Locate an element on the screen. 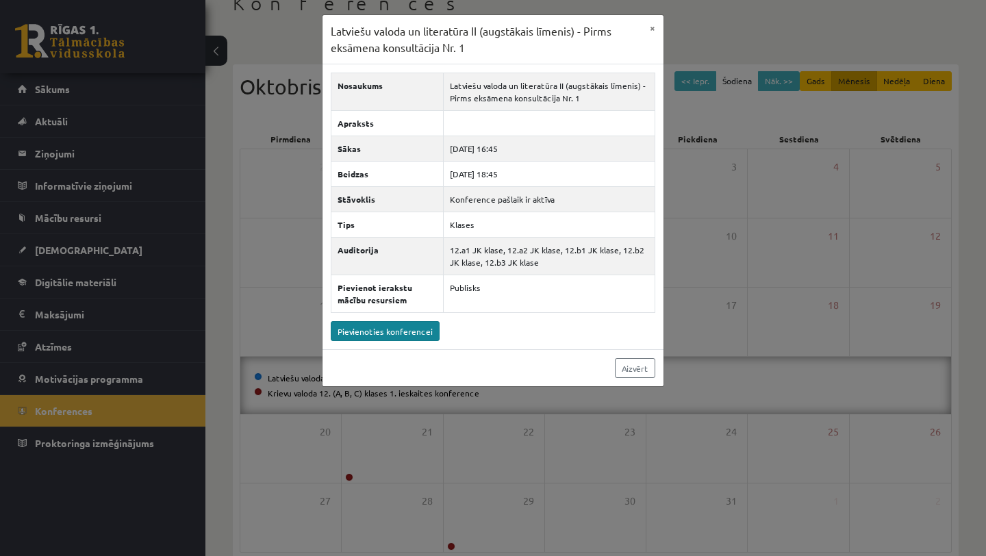  th: Auditorija is located at coordinates (388, 256).